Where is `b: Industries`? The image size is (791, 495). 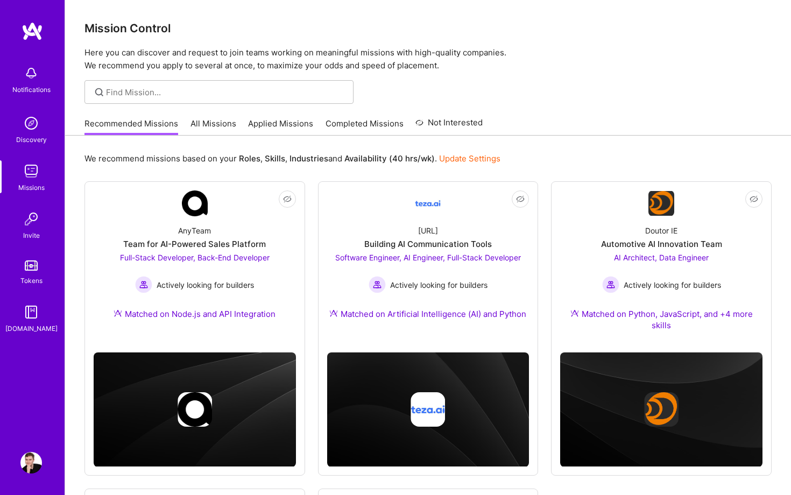 b: Industries is located at coordinates (309, 158).